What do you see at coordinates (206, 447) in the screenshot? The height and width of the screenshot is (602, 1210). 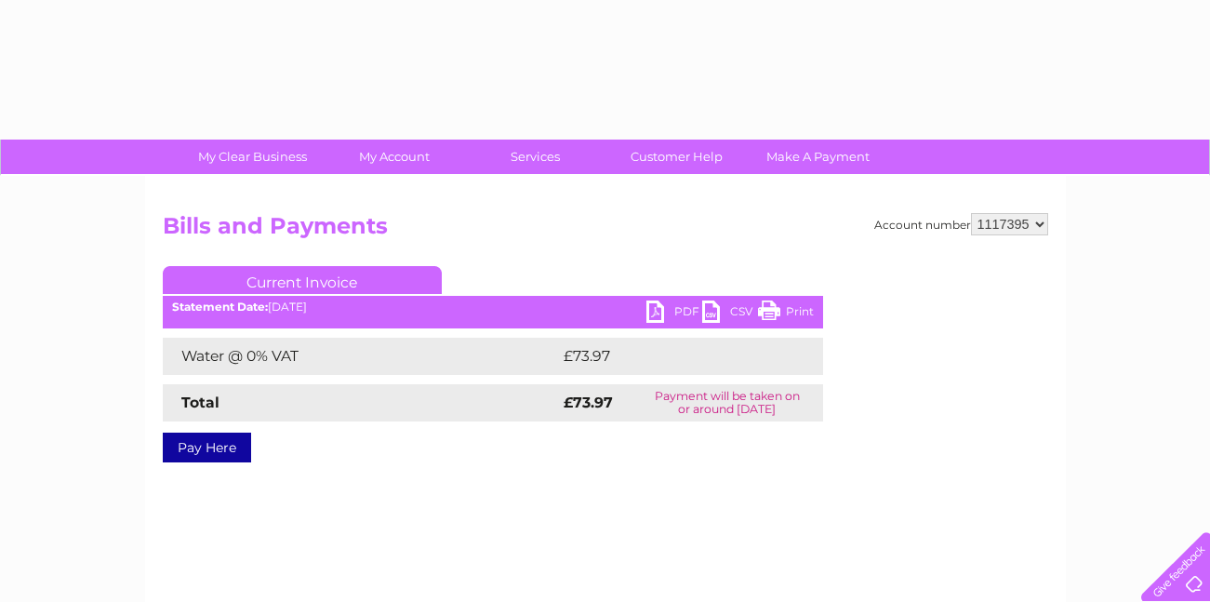 I see `a: Pay Here` at bounding box center [206, 447].